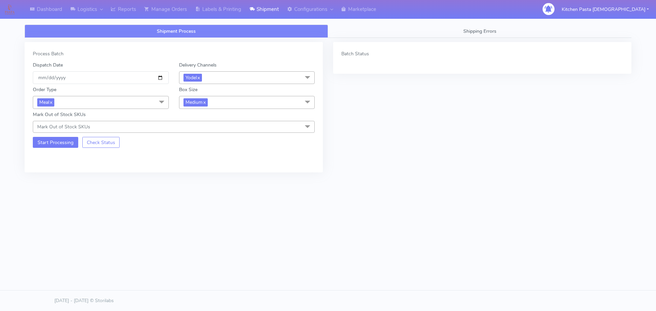 The height and width of the screenshot is (311, 656). I want to click on div: Process Batch, so click(174, 54).